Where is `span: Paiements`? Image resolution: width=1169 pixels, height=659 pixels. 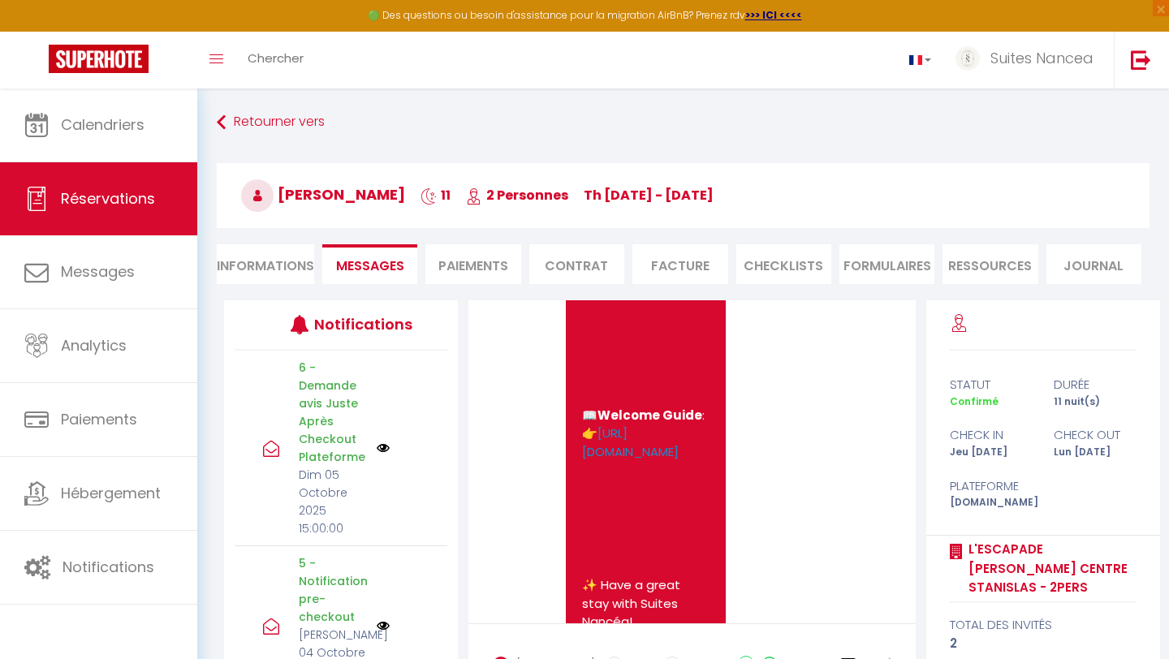
span: Paiements is located at coordinates (99, 419).